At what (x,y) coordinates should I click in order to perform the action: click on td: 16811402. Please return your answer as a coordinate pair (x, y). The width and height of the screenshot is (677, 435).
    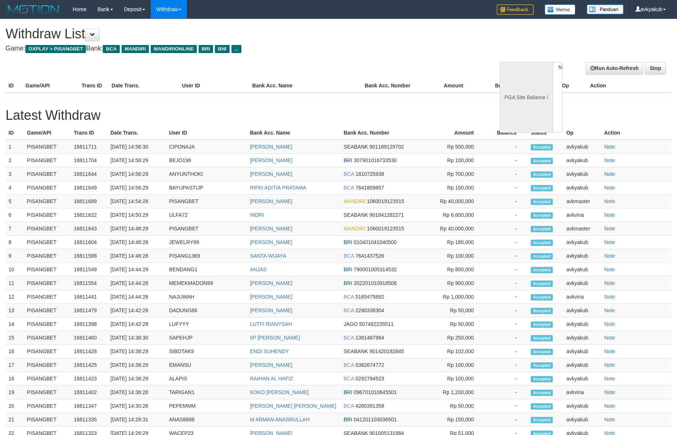
    Looking at the image, I should click on (89, 392).